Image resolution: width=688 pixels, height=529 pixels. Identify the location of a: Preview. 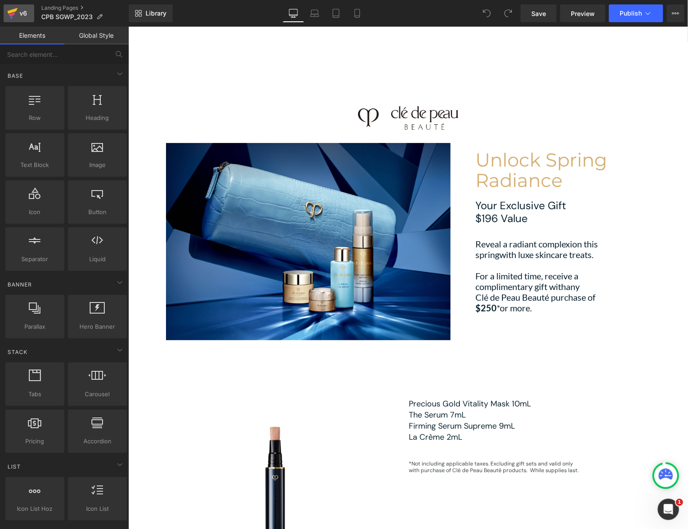
(583, 13).